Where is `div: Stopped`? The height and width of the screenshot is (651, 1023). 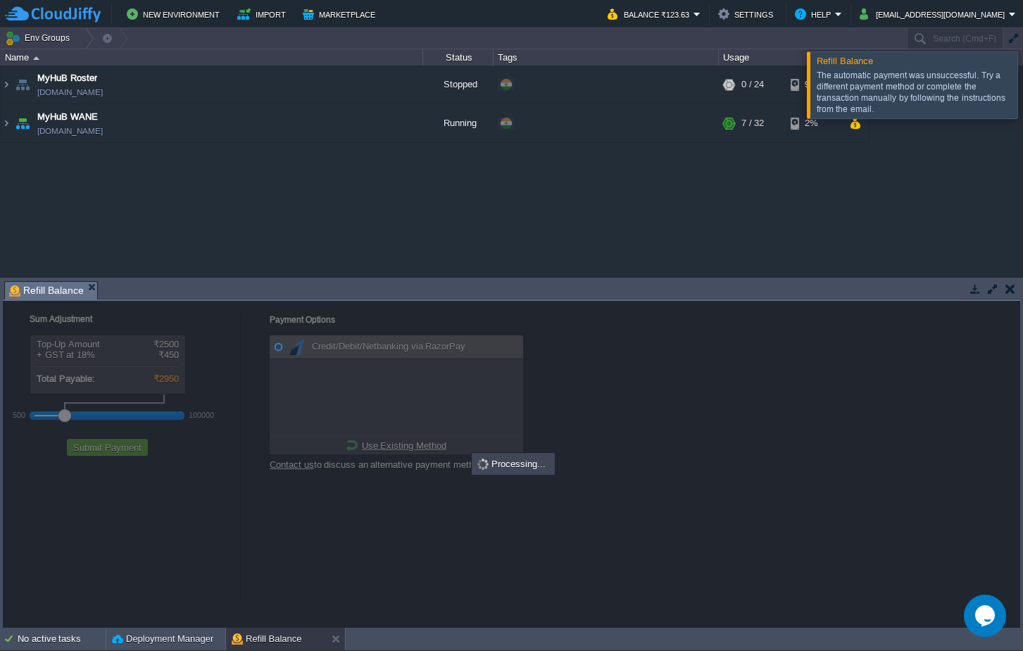 div: Stopped is located at coordinates (459, 85).